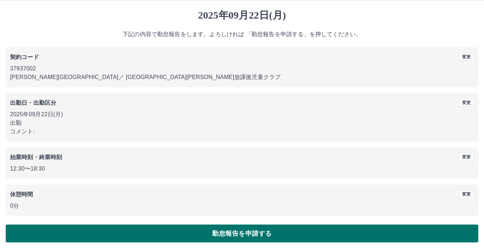  What do you see at coordinates (242, 206) in the screenshot?
I see `p: 0分` at bounding box center [242, 206].